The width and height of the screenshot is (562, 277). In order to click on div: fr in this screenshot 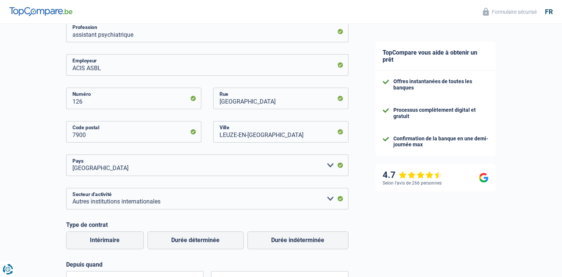, I will do `click(548, 12)`.